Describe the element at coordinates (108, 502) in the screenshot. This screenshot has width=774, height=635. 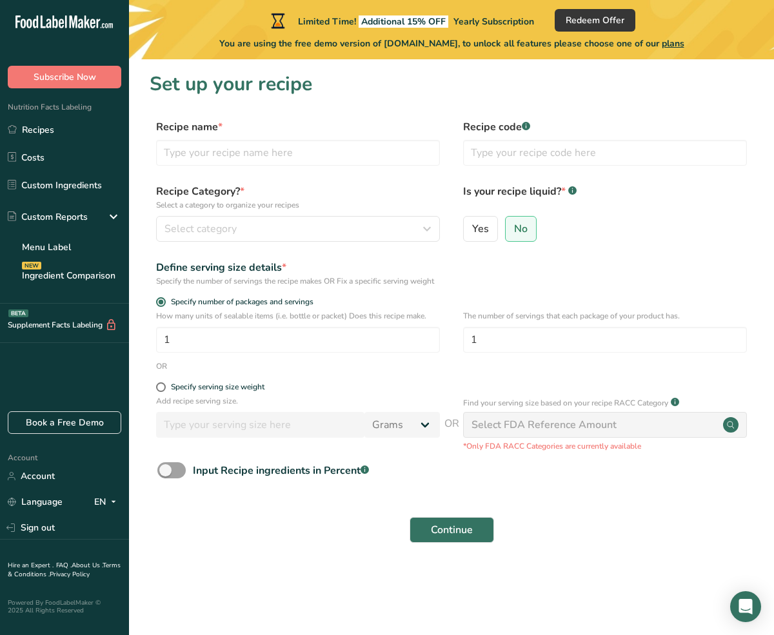
I see `div: EN` at that location.